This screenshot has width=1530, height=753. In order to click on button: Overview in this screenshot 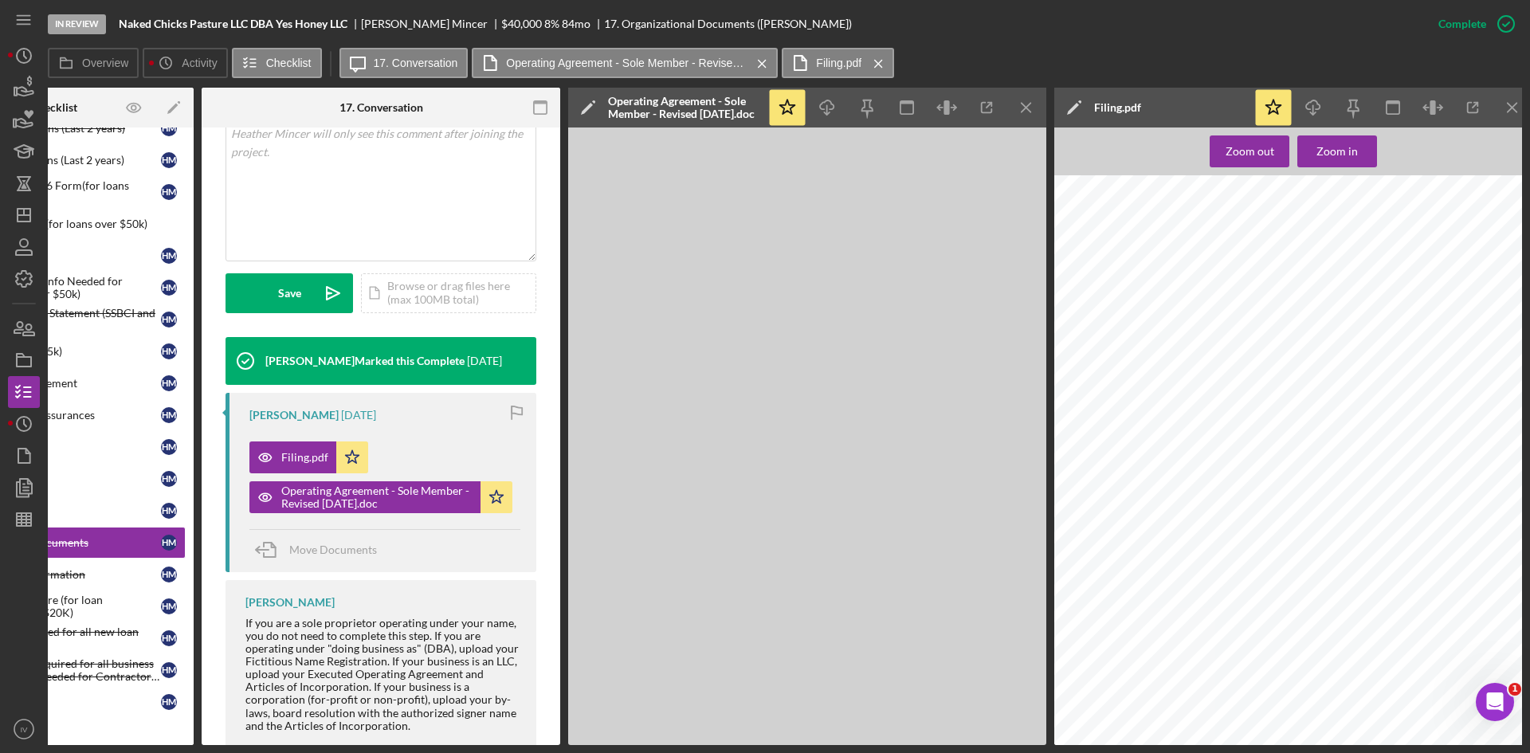, I will do `click(93, 63)`.